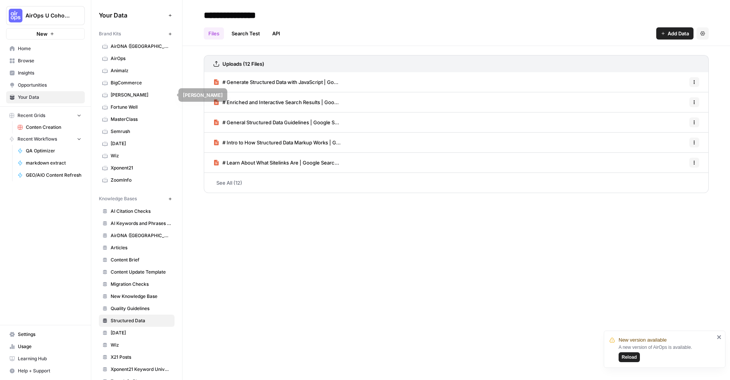 The image size is (730, 380). Describe the element at coordinates (136, 321) in the screenshot. I see `a: Structured Data` at that location.